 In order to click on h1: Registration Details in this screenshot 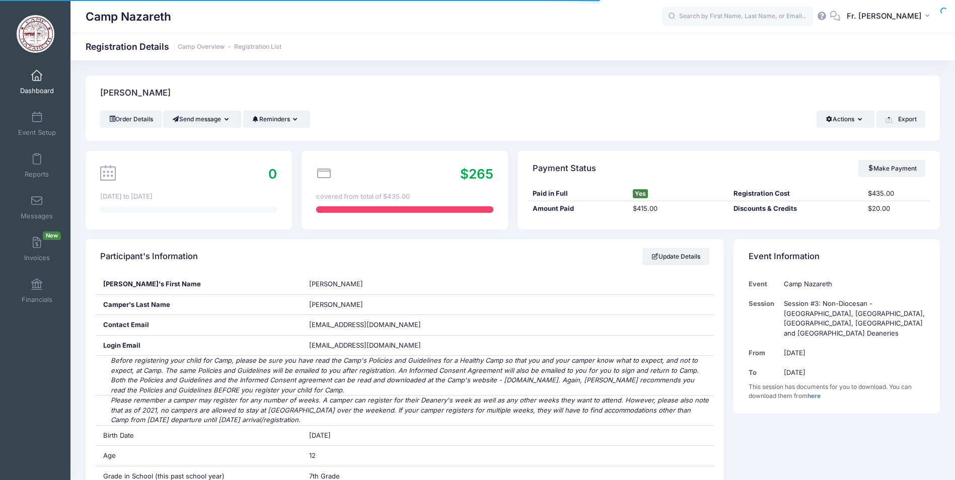, I will do `click(183, 46)`.